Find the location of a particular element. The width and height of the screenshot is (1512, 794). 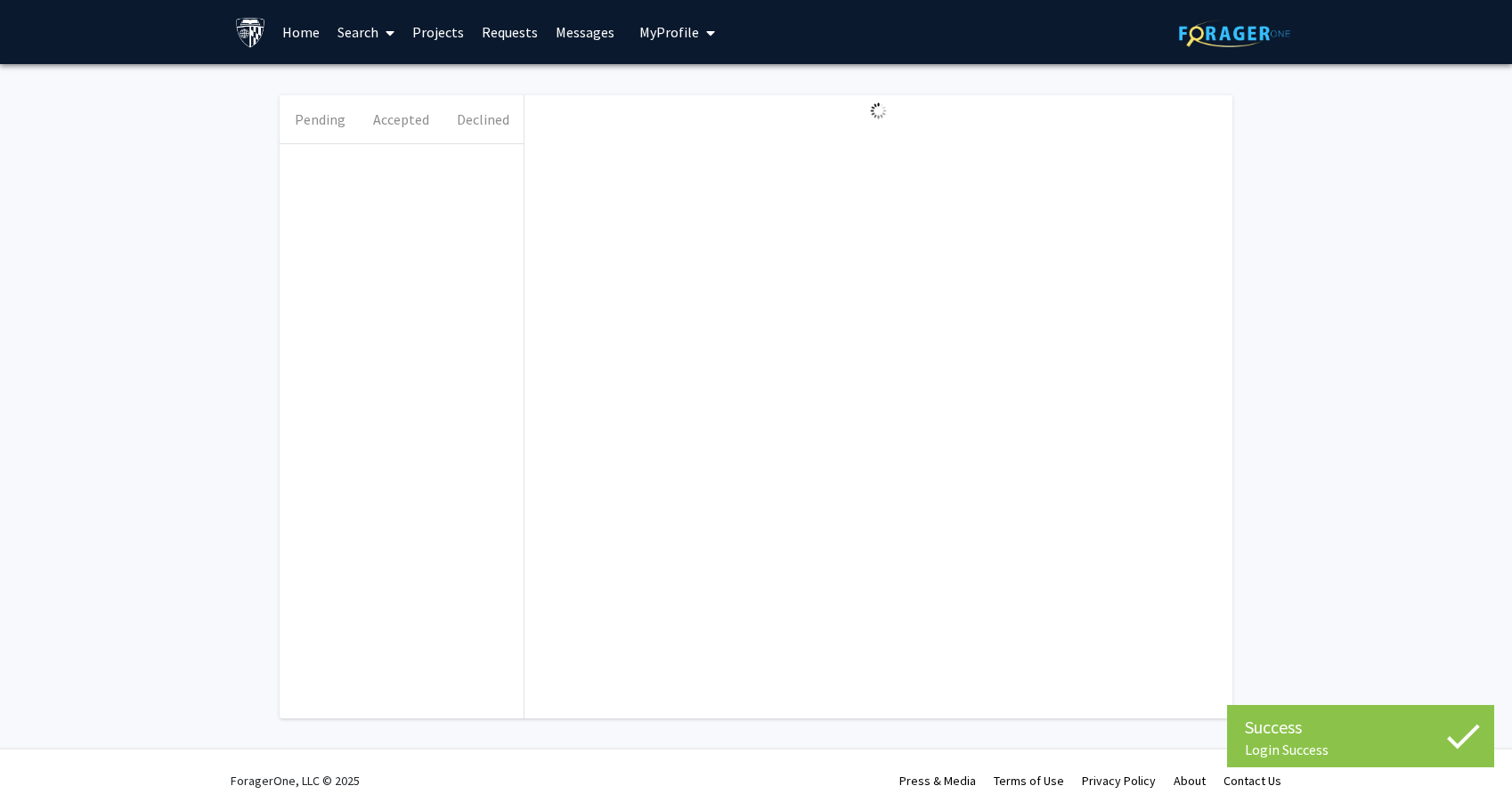

a: Projects is located at coordinates (438, 32).